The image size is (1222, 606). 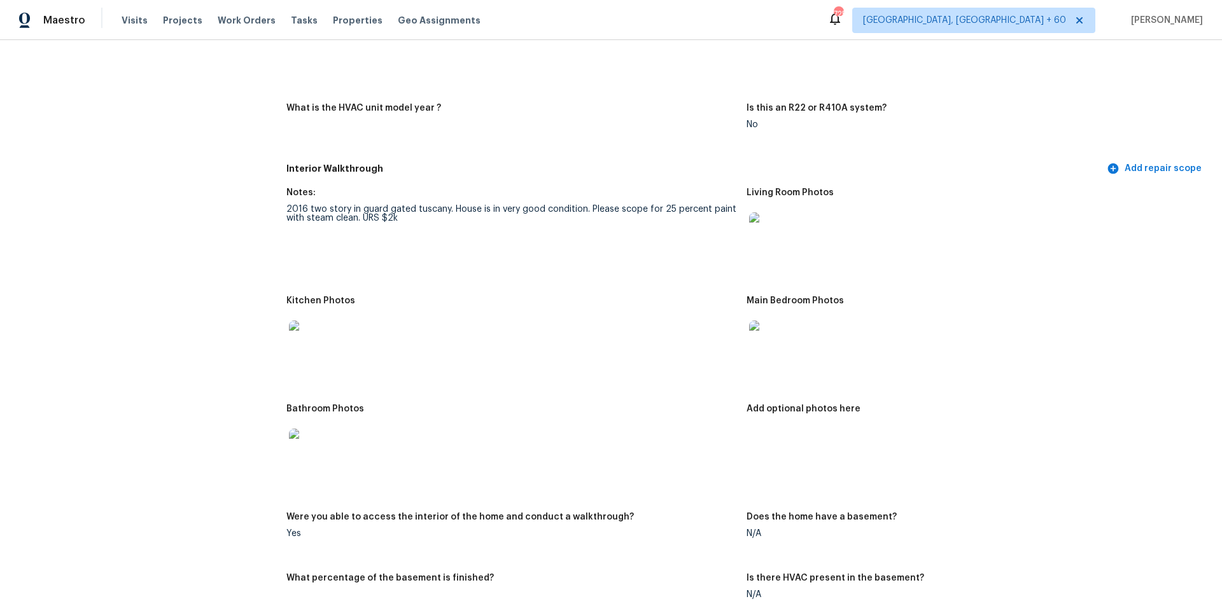 What do you see at coordinates (816, 108) in the screenshot?
I see `h5: Is this an R22 or R410A system?` at bounding box center [816, 108].